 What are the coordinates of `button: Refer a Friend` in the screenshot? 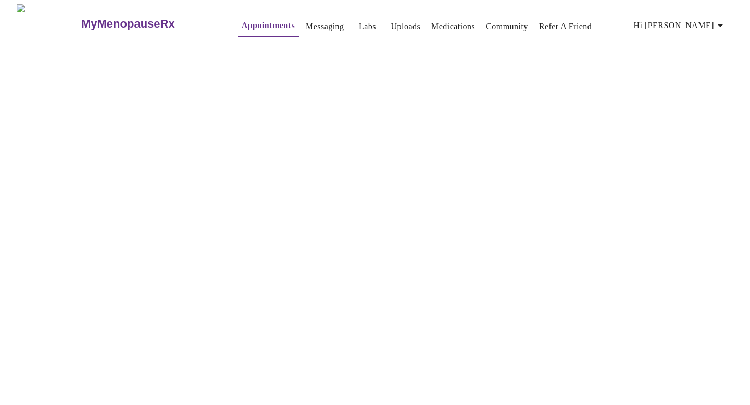 It's located at (566, 27).